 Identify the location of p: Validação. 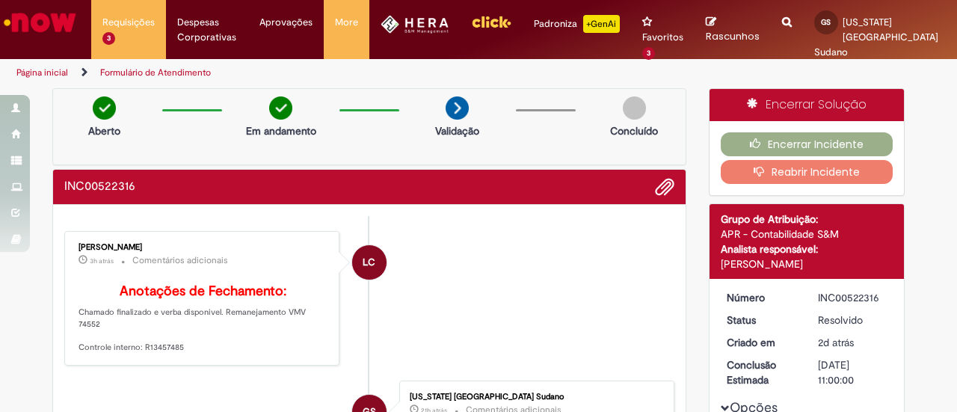
(457, 131).